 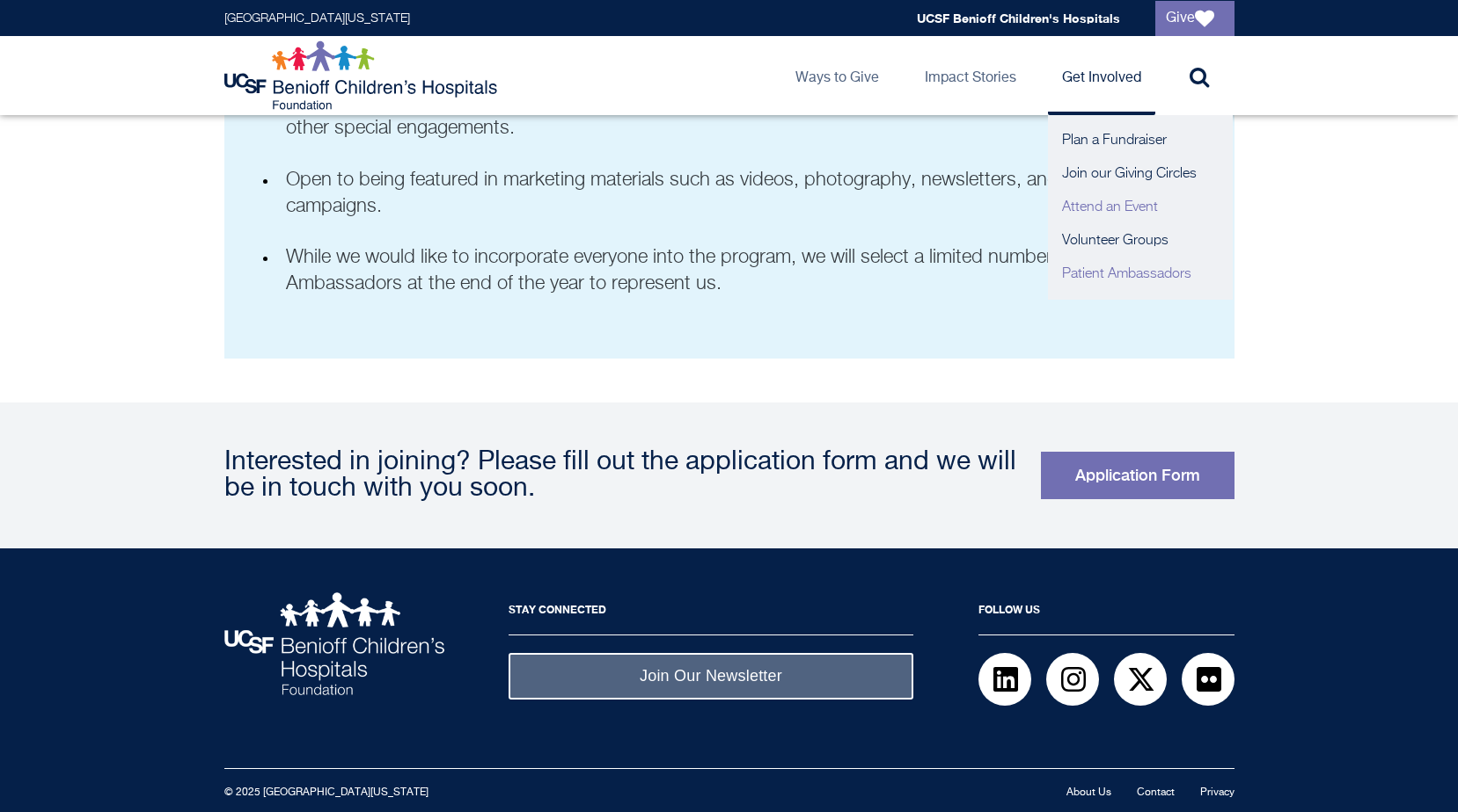 What do you see at coordinates (837, 76) in the screenshot?
I see `a: Ways to Give` at bounding box center [837, 76].